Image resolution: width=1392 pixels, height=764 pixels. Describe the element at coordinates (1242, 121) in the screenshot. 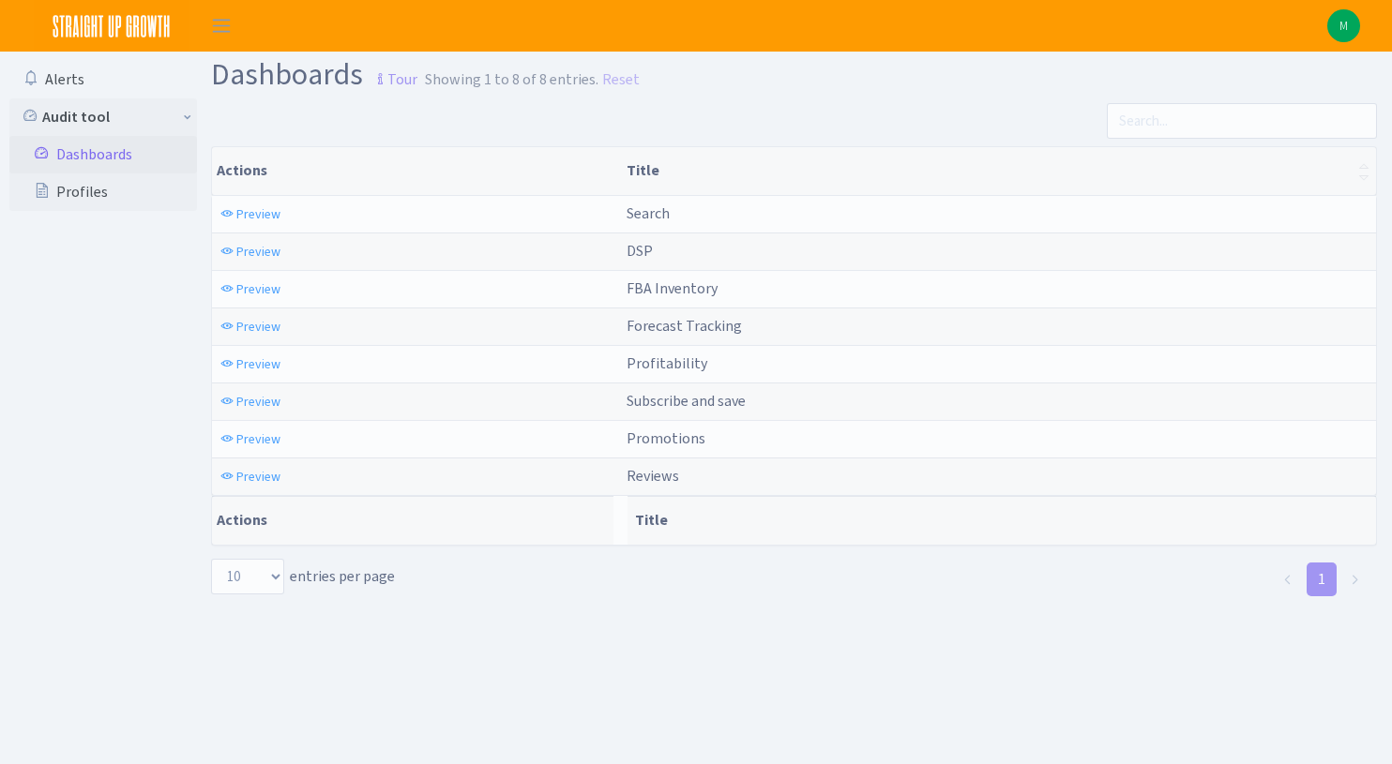

I see `input: Search...` at that location.